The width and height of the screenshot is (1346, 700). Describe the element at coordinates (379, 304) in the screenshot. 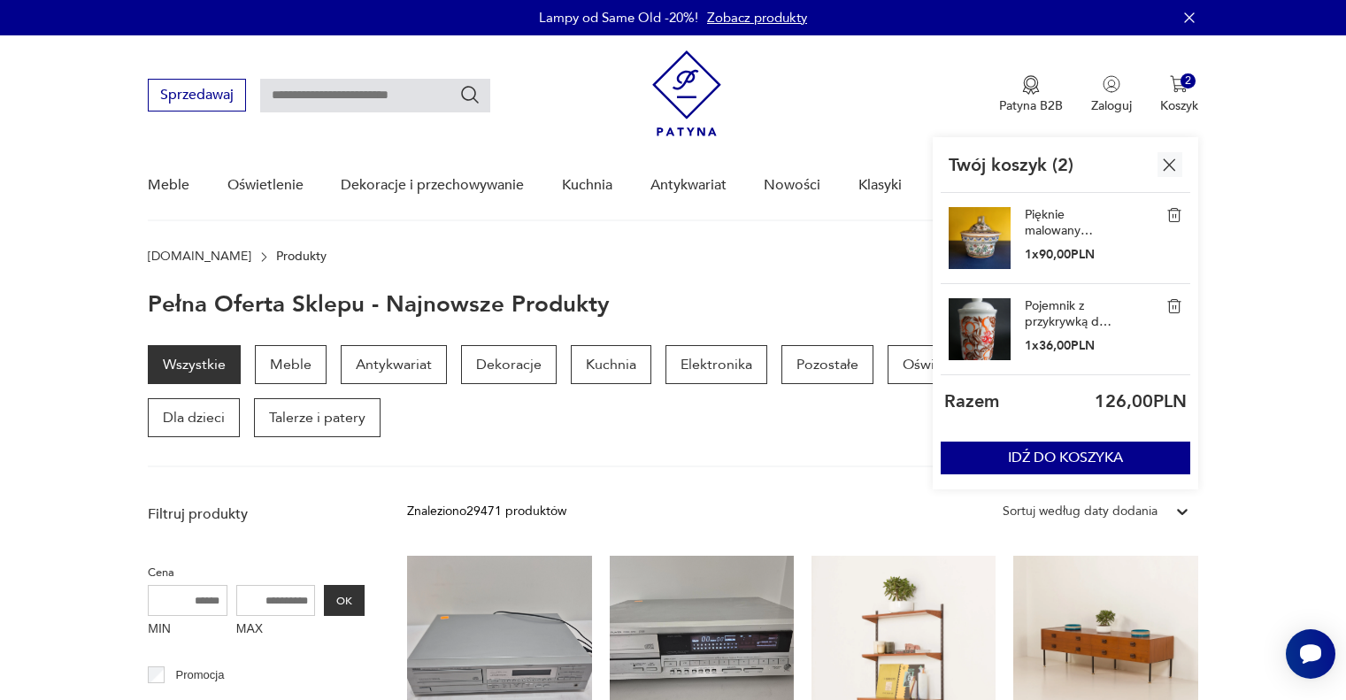

I see `h1: Pełna oferta sklepu - najnowsze produkty` at that location.